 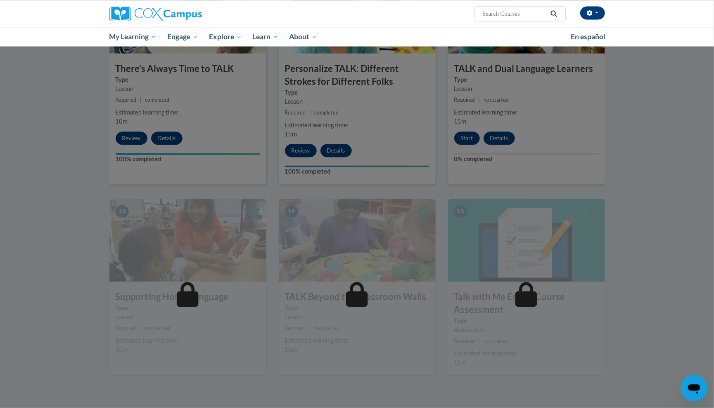 I want to click on span: Engage, so click(x=183, y=37).